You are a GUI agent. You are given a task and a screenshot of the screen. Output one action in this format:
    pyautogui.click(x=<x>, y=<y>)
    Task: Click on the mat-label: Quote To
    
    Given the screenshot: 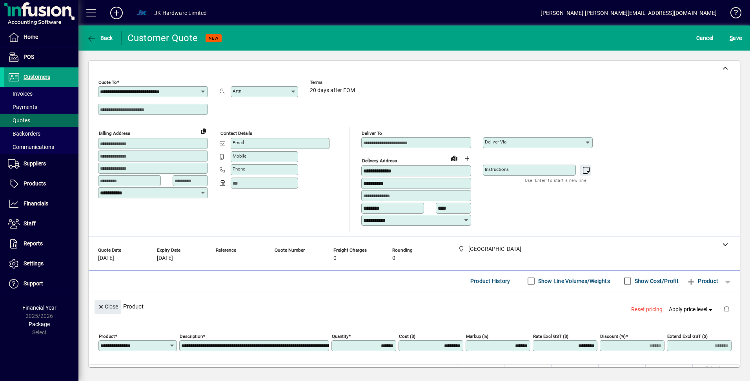 What is the action you would take?
    pyautogui.click(x=107, y=82)
    